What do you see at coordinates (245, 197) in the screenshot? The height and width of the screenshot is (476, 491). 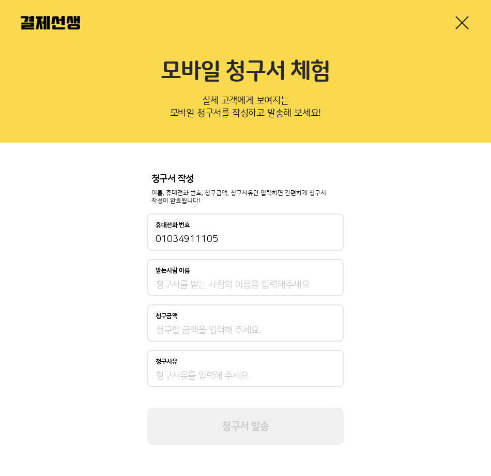 I see `p: 이름, 휴대전화 번호, 청구금액, 청구사유만 입력하면 간편하게 청구서 작성이 완료됩니다!` at bounding box center [245, 197].